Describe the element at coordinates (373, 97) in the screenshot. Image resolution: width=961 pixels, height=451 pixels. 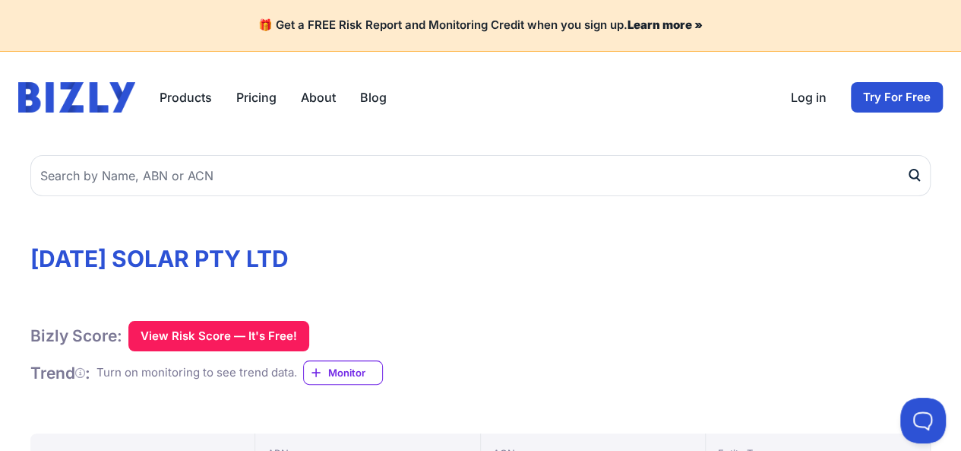
I see `a: Blog` at that location.